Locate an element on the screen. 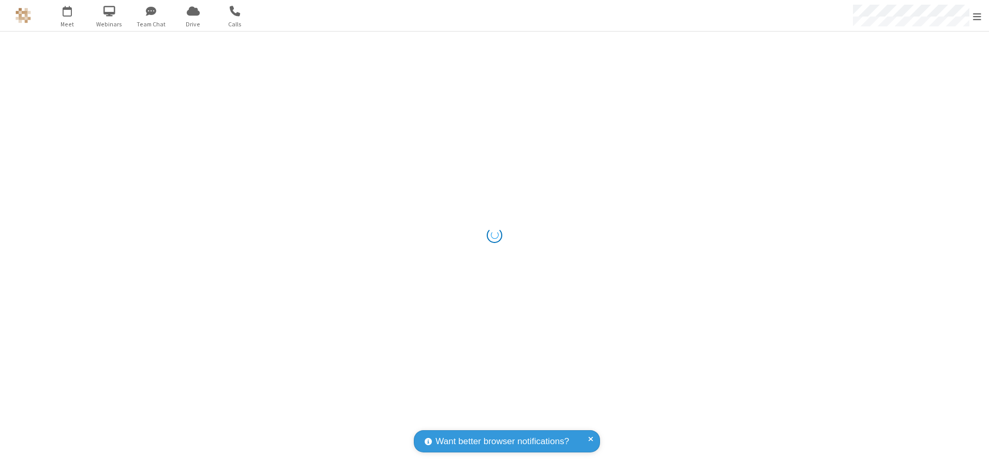 This screenshot has height=470, width=989. span: Team Chat is located at coordinates (151, 24).